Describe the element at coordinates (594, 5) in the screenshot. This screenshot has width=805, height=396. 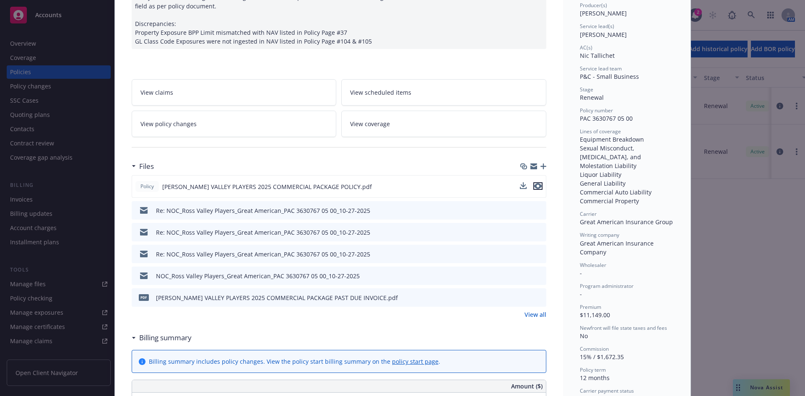
I see `span: Producer(s)` at that location.